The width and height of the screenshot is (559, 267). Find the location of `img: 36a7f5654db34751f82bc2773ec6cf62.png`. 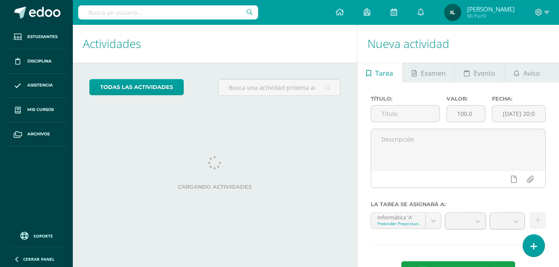

img: 36a7f5654db34751f82bc2773ec6cf62.png is located at coordinates (453, 12).